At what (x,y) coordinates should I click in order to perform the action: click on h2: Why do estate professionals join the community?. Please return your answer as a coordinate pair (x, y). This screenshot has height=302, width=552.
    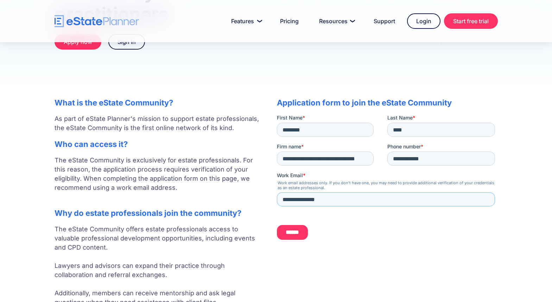
    Looking at the image, I should click on (159, 213).